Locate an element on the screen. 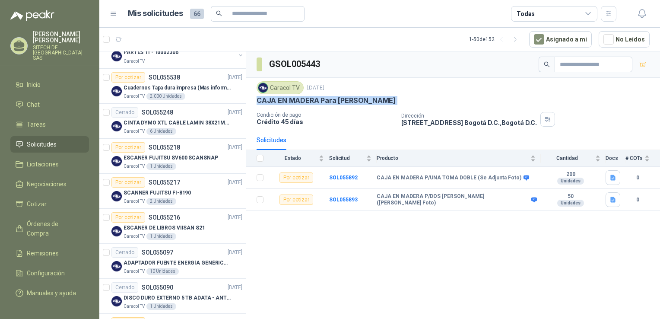 This screenshot has height=319, width=660. b: SOL055892 is located at coordinates (343, 178).